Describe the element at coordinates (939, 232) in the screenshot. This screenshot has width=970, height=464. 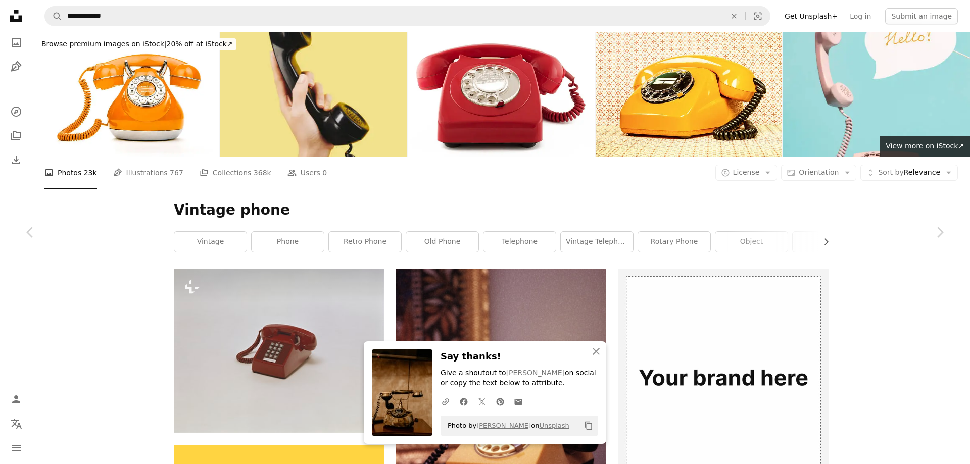
I see `a: Next` at that location.